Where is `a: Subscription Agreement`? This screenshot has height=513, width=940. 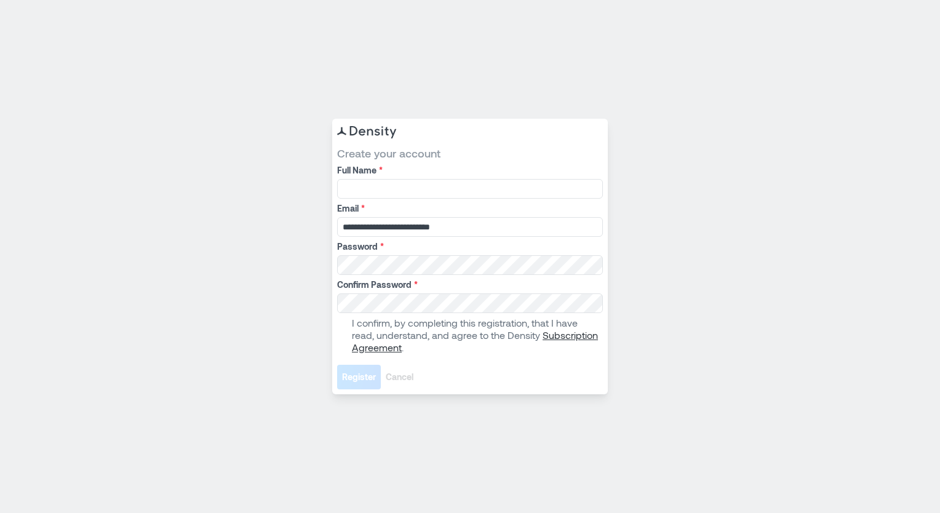
a: Subscription Agreement is located at coordinates (475, 341).